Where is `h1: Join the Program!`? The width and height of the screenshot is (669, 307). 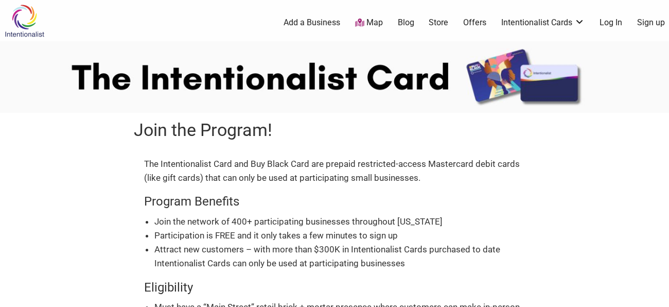
h1: Join the Program! is located at coordinates (334, 130).